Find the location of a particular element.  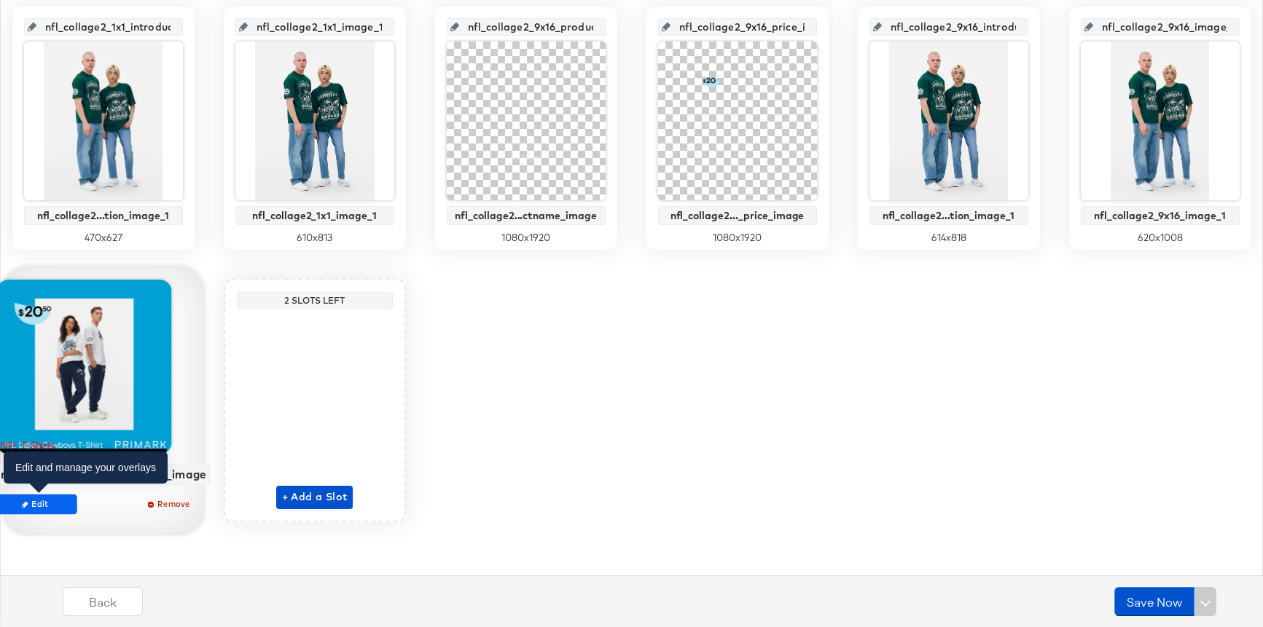

span: Remove is located at coordinates (170, 503).